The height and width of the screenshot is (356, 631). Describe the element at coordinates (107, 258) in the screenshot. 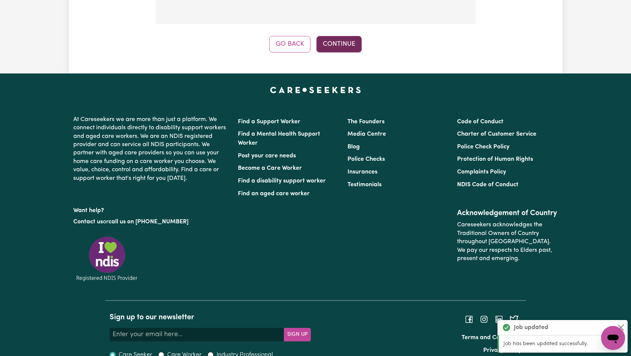

I see `img: Registered NDIS provider` at that location.